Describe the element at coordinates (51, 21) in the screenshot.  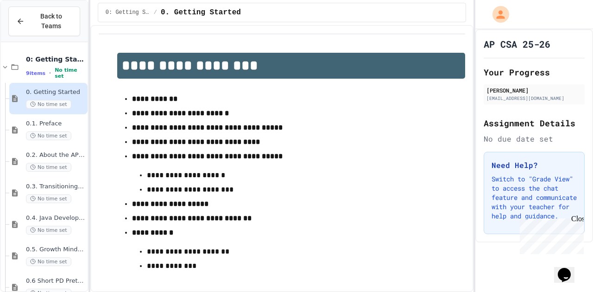
I see `span: Back to Teams` at that location.